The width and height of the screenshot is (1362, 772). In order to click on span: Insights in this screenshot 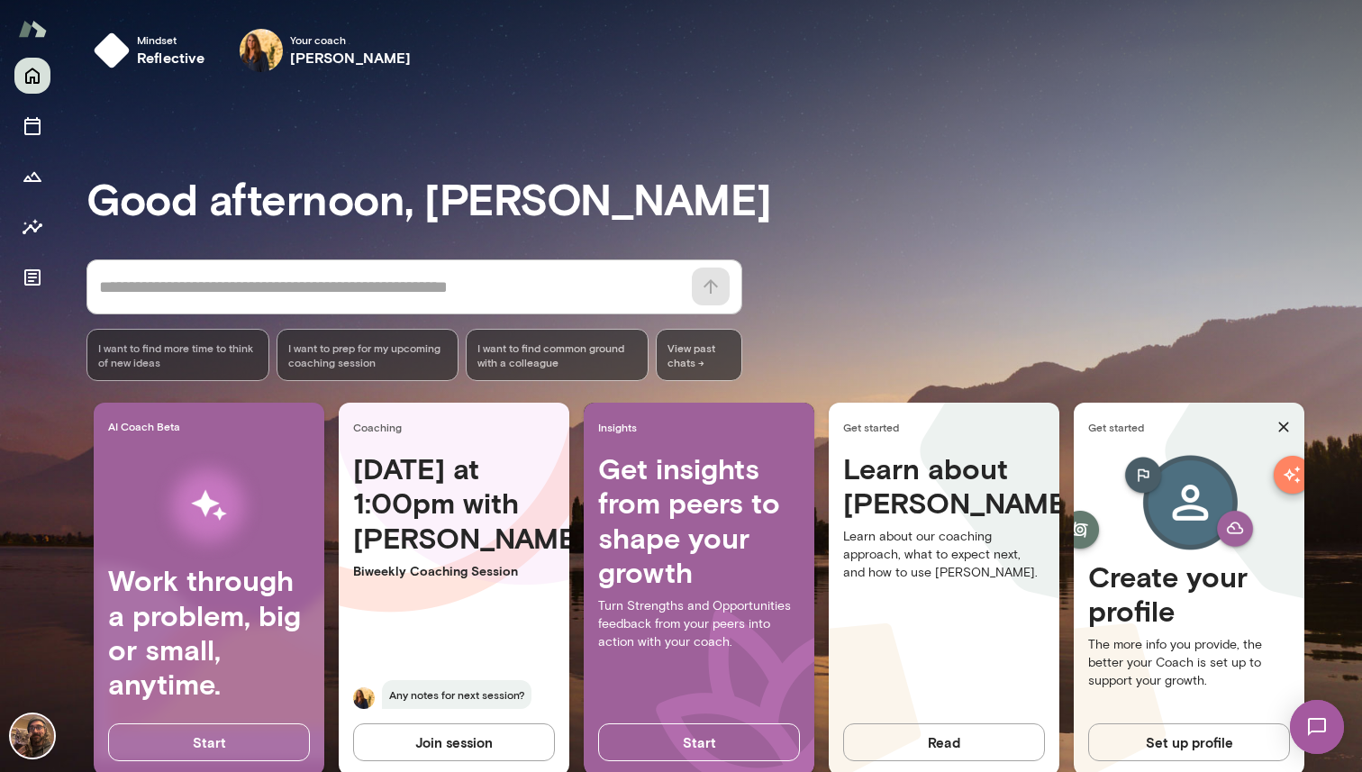, I will do `click(703, 427)`.